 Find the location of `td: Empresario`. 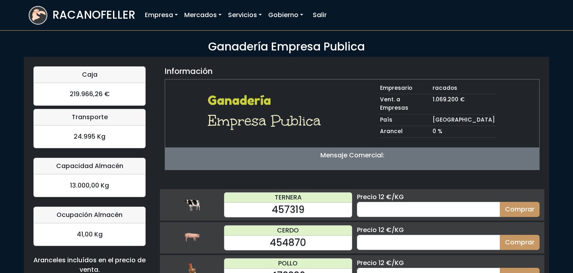

td: Empresario is located at coordinates (404, 88).